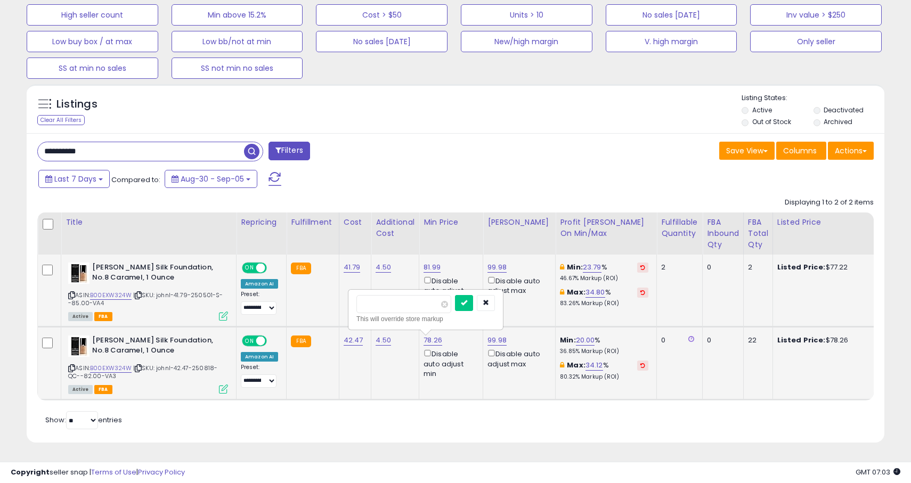 This screenshot has height=483, width=911. What do you see at coordinates (30, 472) in the screenshot?
I see `strong: Copyright` at bounding box center [30, 472].